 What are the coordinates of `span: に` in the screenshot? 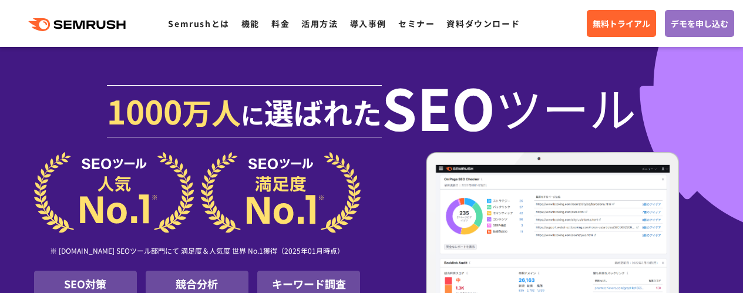 It's located at (253, 115).